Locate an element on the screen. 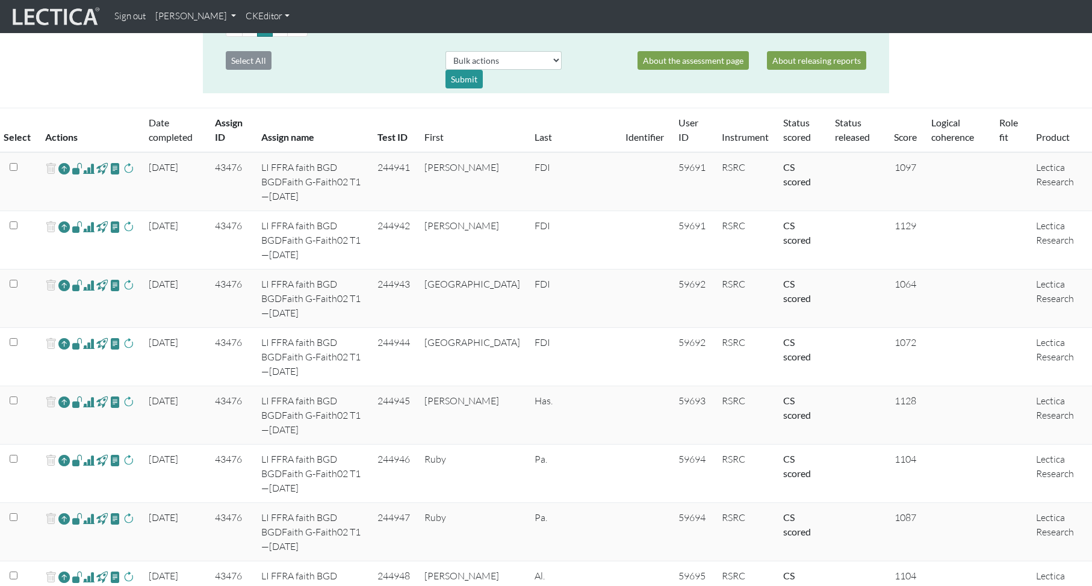 This screenshot has width=1092, height=586. a: User ID is located at coordinates (688, 129).